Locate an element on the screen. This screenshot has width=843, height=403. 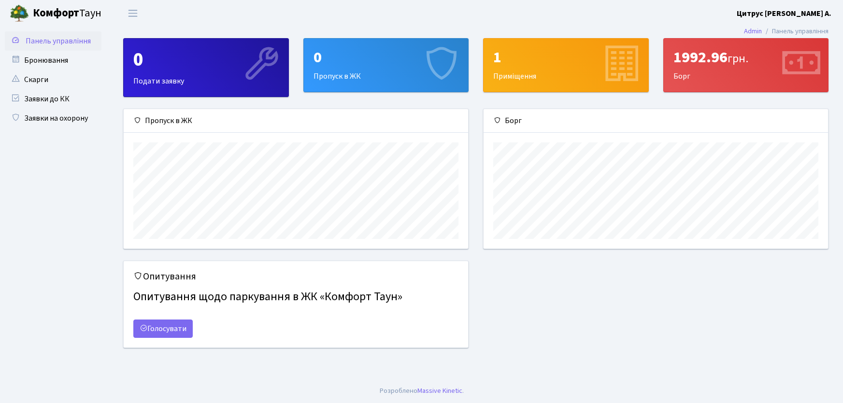
a: Admin is located at coordinates (753, 31).